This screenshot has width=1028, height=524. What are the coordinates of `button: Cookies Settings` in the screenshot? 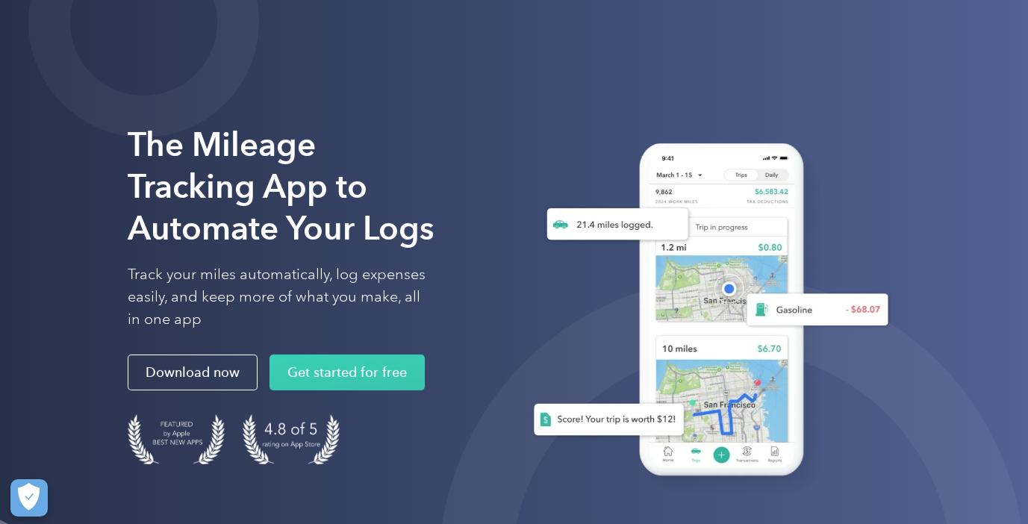 It's located at (29, 498).